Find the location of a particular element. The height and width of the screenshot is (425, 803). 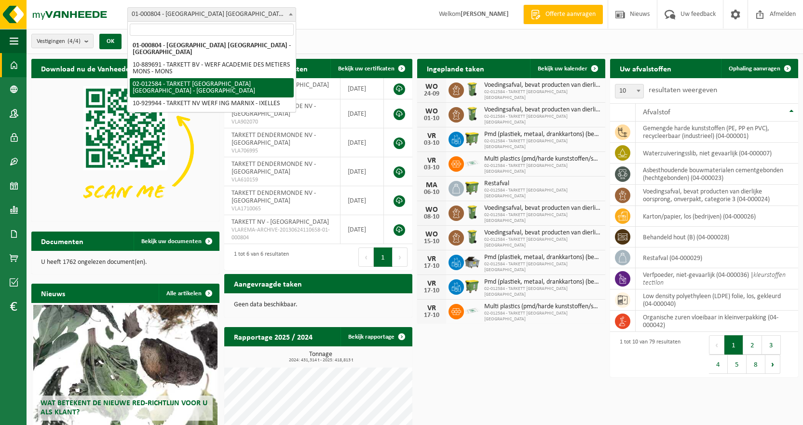

span: 2024: 431,314 t - 2025: 418,813 t is located at coordinates (321, 360).